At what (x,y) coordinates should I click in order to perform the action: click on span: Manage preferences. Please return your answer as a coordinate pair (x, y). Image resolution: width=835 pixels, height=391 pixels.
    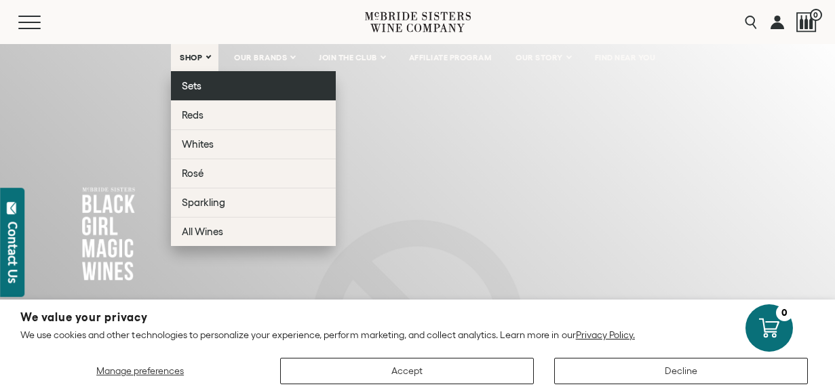
    Looking at the image, I should click on (140, 371).